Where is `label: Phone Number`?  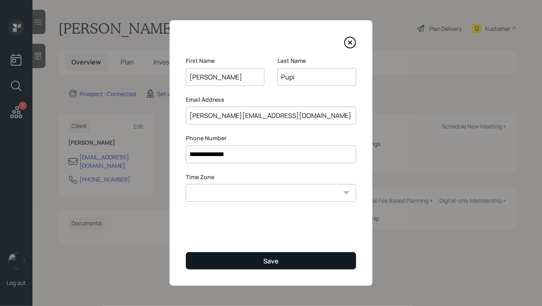
label: Phone Number is located at coordinates (271, 138).